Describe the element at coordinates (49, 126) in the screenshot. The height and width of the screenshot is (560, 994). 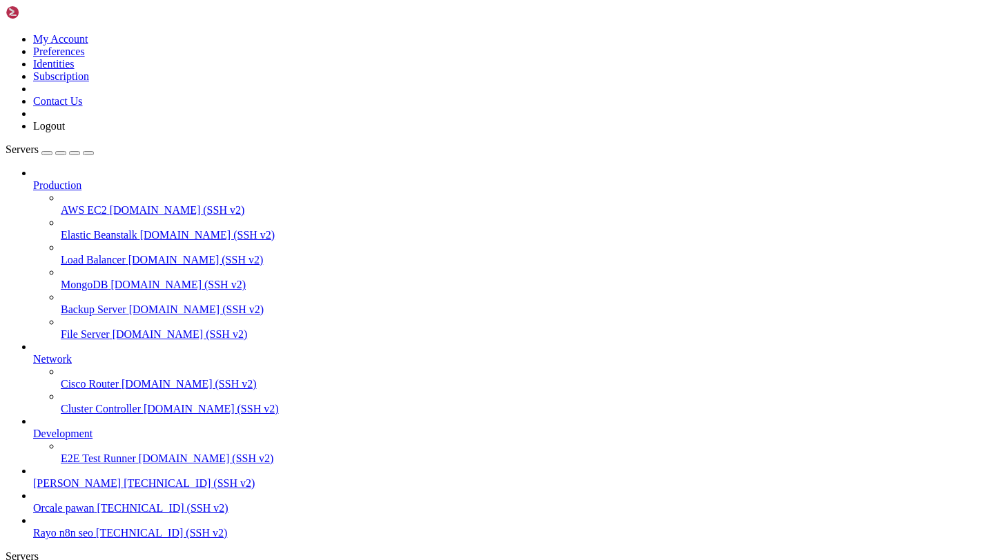
I see `a: Logout` at that location.